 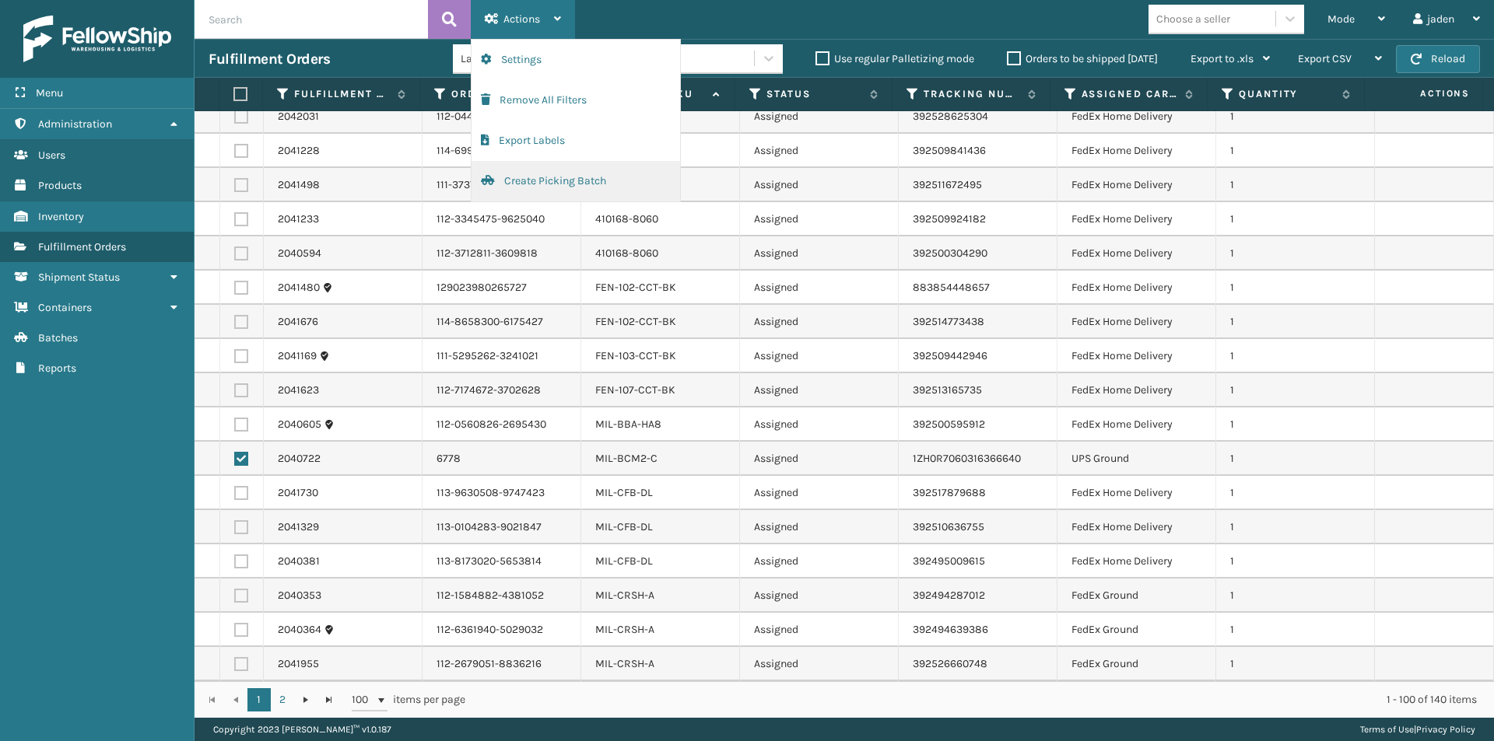 I want to click on span: Export to .xls, so click(x=1222, y=58).